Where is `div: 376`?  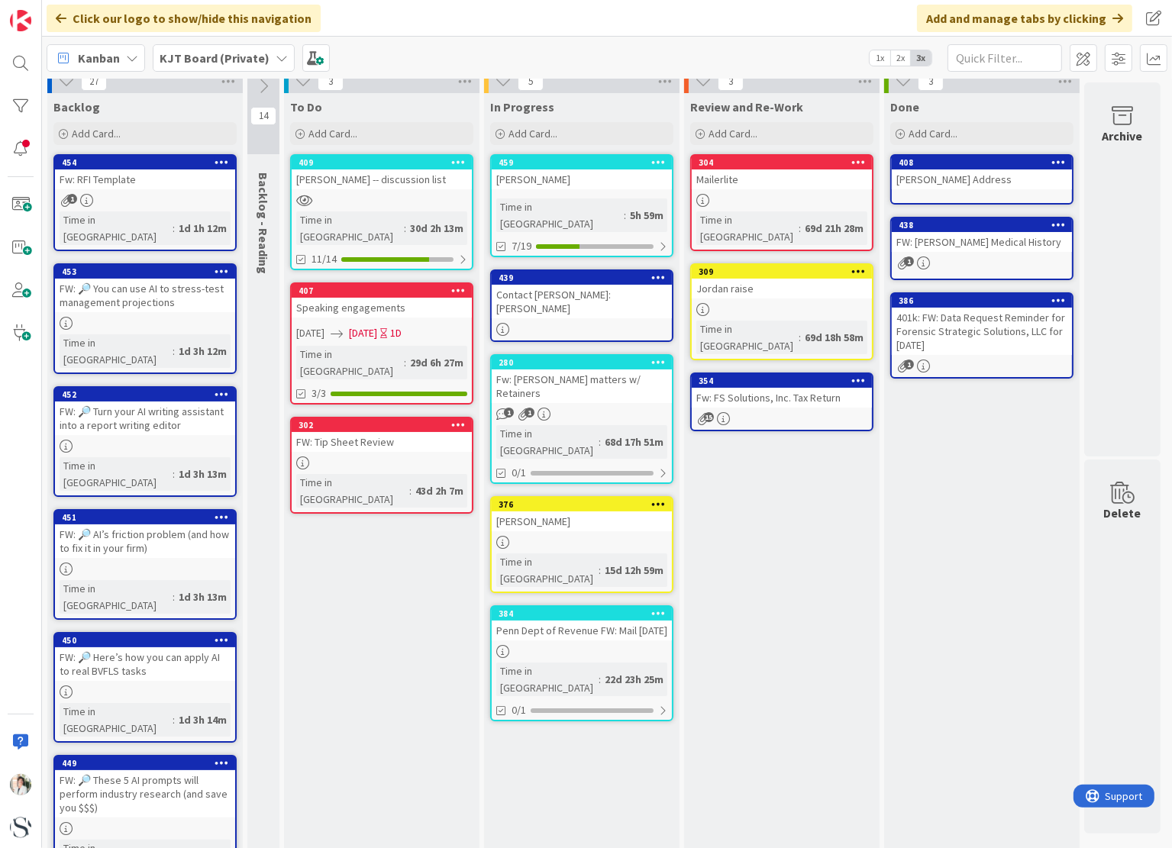
div: 376 is located at coordinates (582, 505).